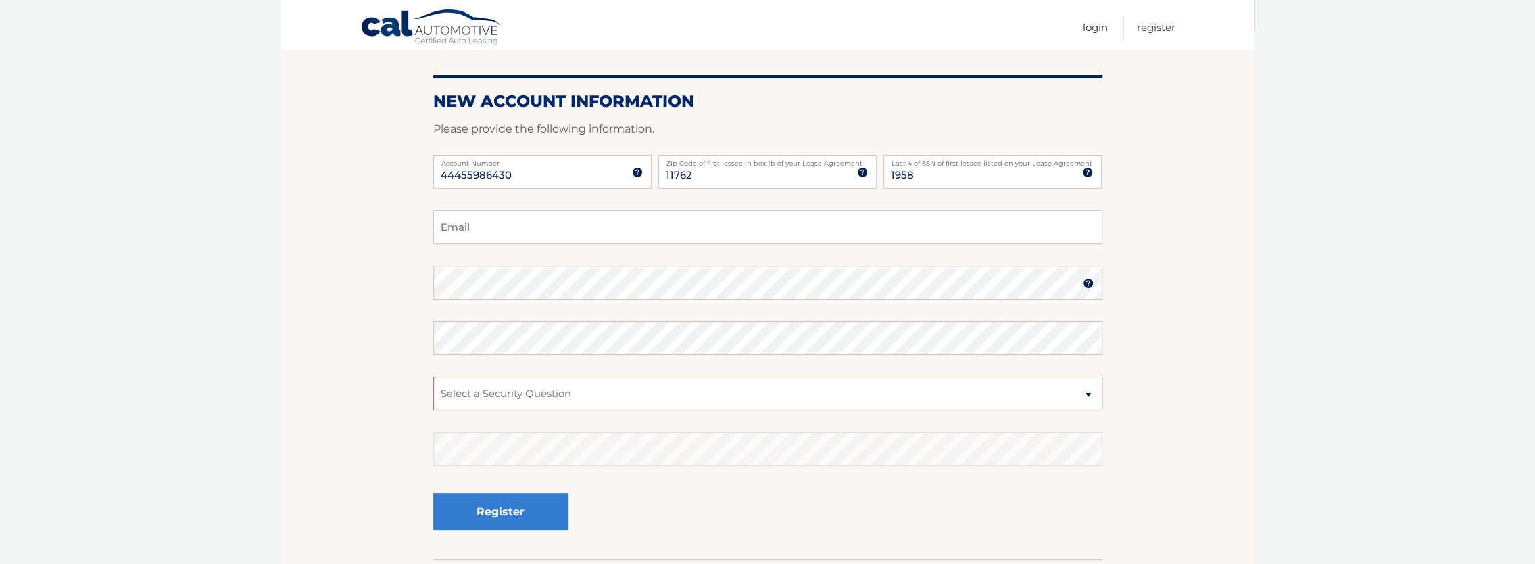  What do you see at coordinates (768, 227) in the screenshot?
I see `input: Email` at bounding box center [768, 227].